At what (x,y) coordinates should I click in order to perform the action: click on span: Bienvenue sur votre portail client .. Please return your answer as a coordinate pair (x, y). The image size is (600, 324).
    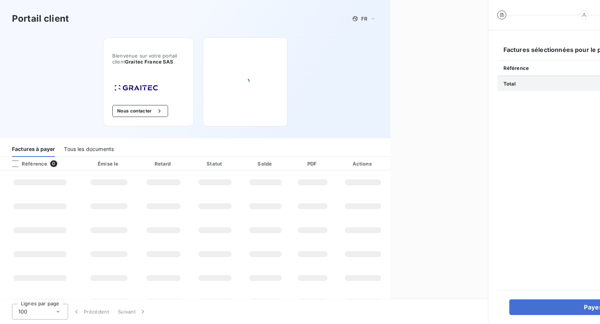
    Looking at the image, I should click on (148, 59).